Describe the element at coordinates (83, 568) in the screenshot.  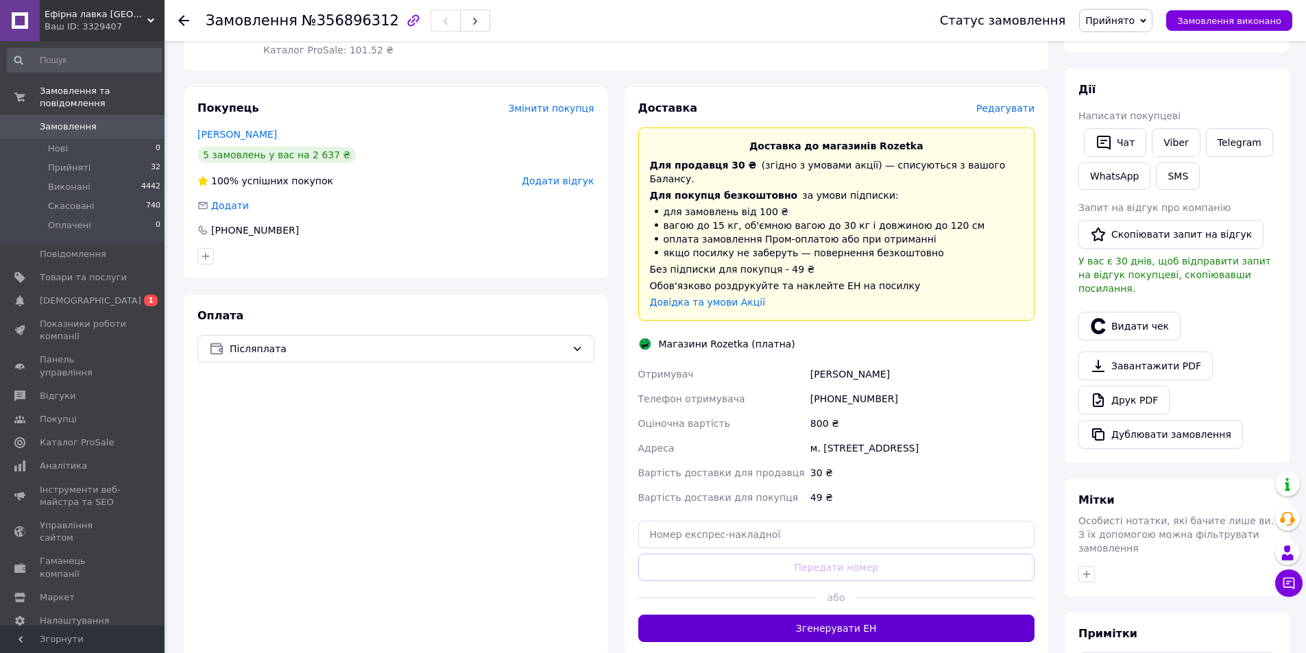
I see `span: Гаманець компанії` at that location.